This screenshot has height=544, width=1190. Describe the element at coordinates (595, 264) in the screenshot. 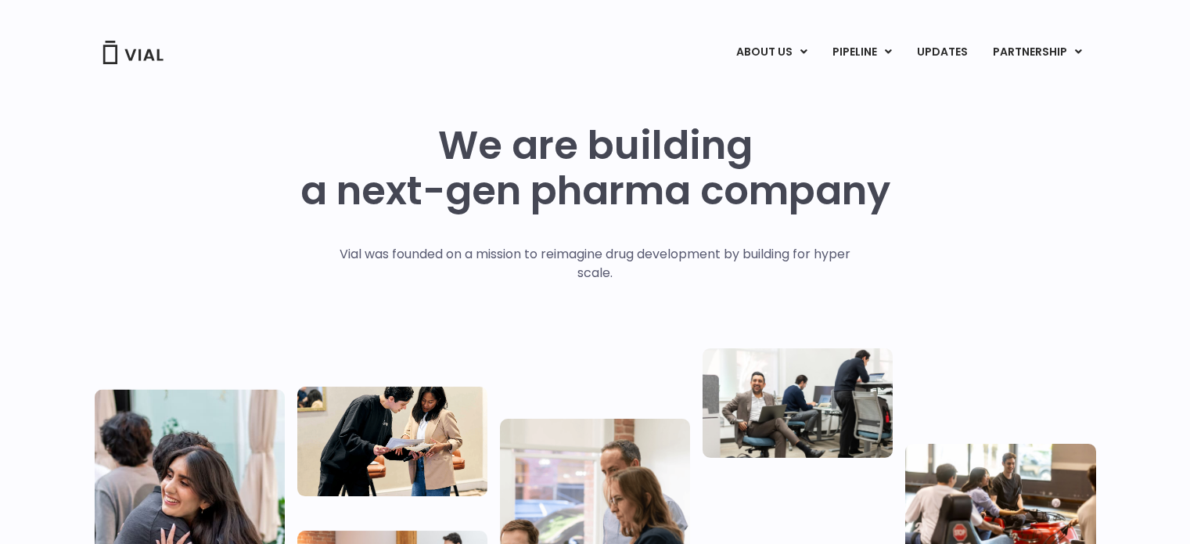

I see `p: Vial was founded on a mission to reimagine drug development by building for hyper scale.` at that location.